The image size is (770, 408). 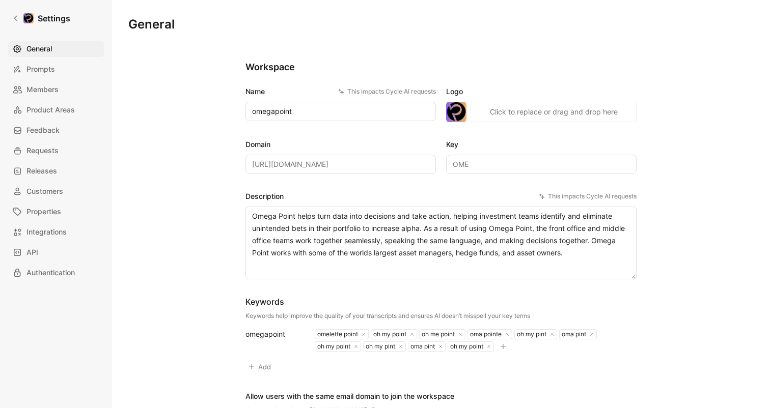 I want to click on div: Keywords, so click(x=388, y=302).